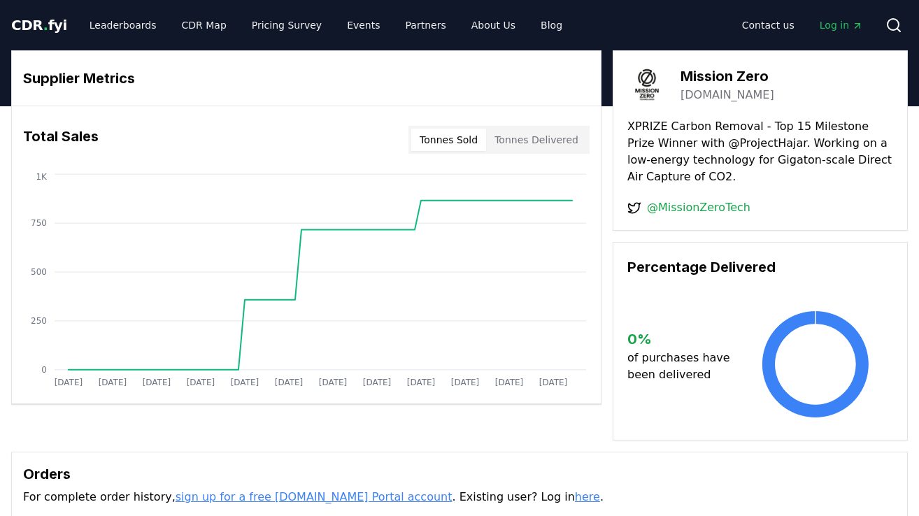 The image size is (919, 516). I want to click on img: Mission Zero-logo, so click(647, 85).